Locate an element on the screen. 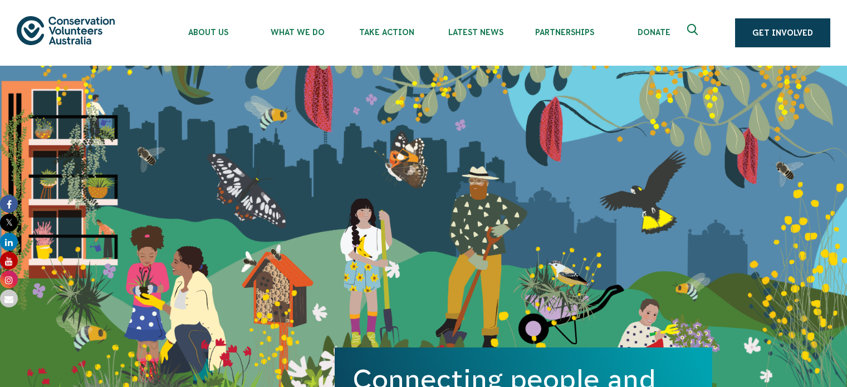  a: Get Involved is located at coordinates (783, 33).